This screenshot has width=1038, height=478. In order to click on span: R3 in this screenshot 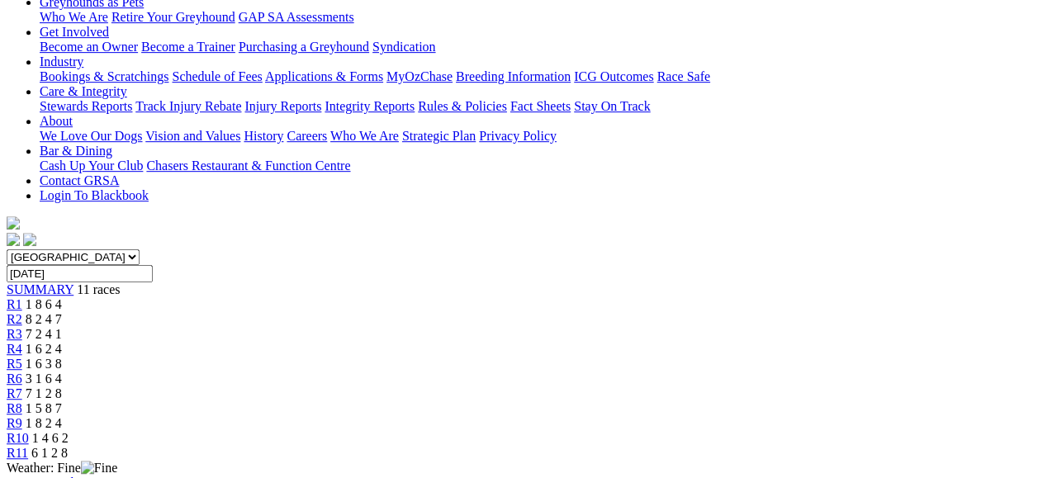, I will do `click(14, 334)`.